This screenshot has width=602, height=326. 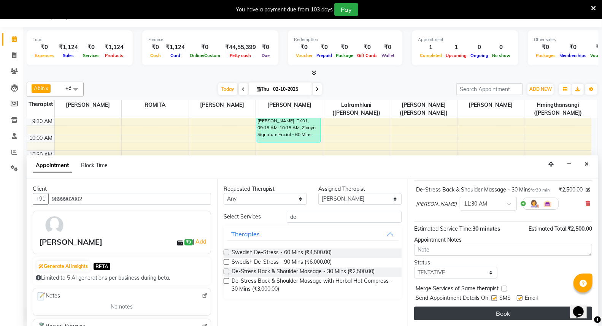 What do you see at coordinates (542, 190) in the screenshot?
I see `span: 30 min` at bounding box center [542, 190].